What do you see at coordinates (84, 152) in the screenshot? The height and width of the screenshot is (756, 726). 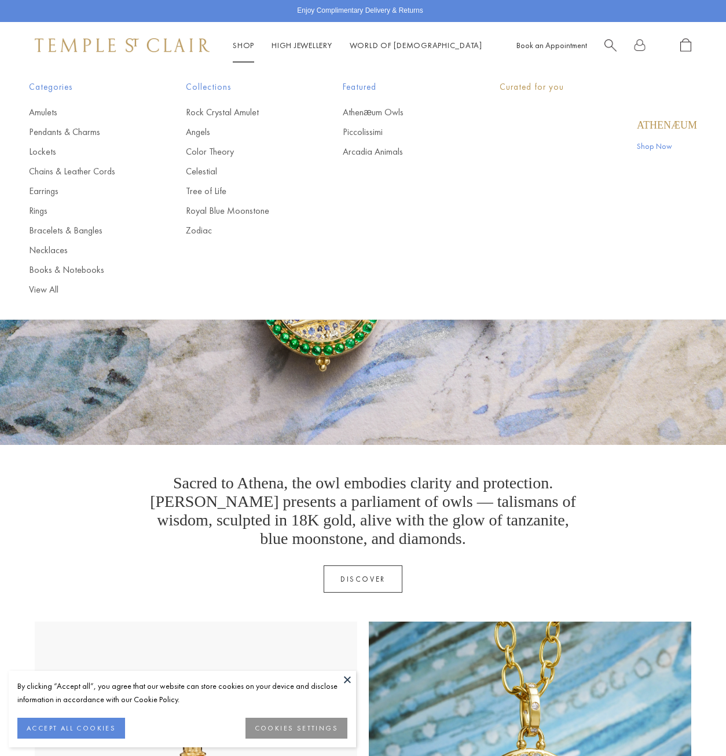 I see `a: Lockets` at bounding box center [84, 152].